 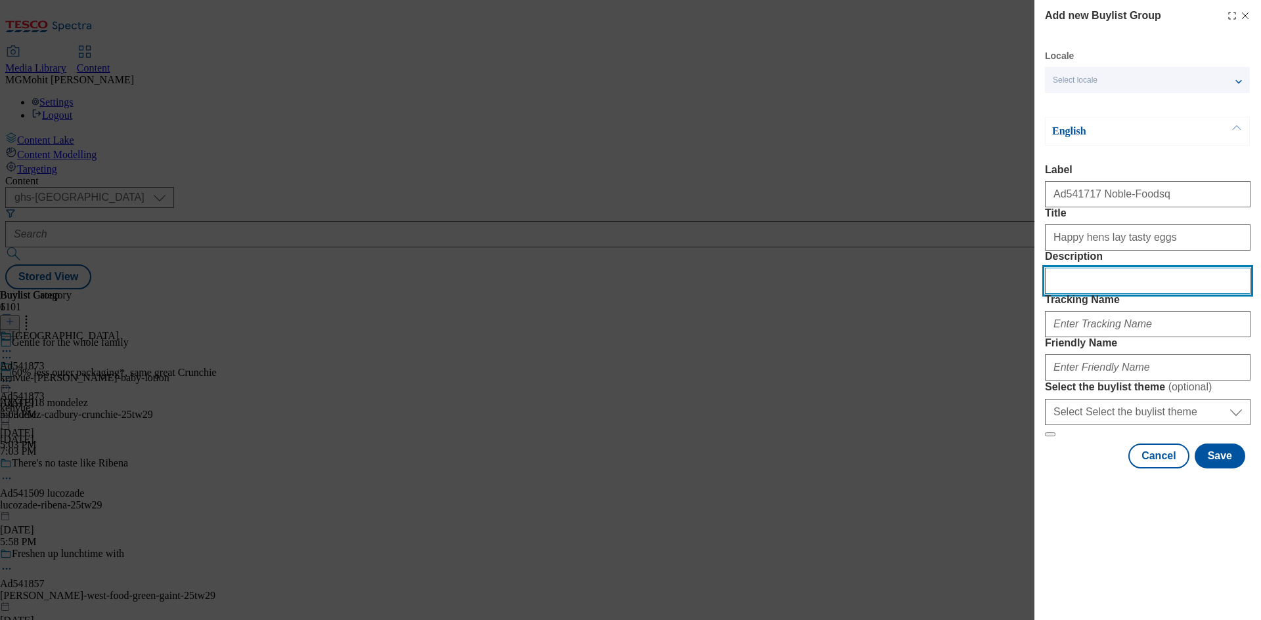 I want to click on label: Tracking Name, so click(x=1147, y=300).